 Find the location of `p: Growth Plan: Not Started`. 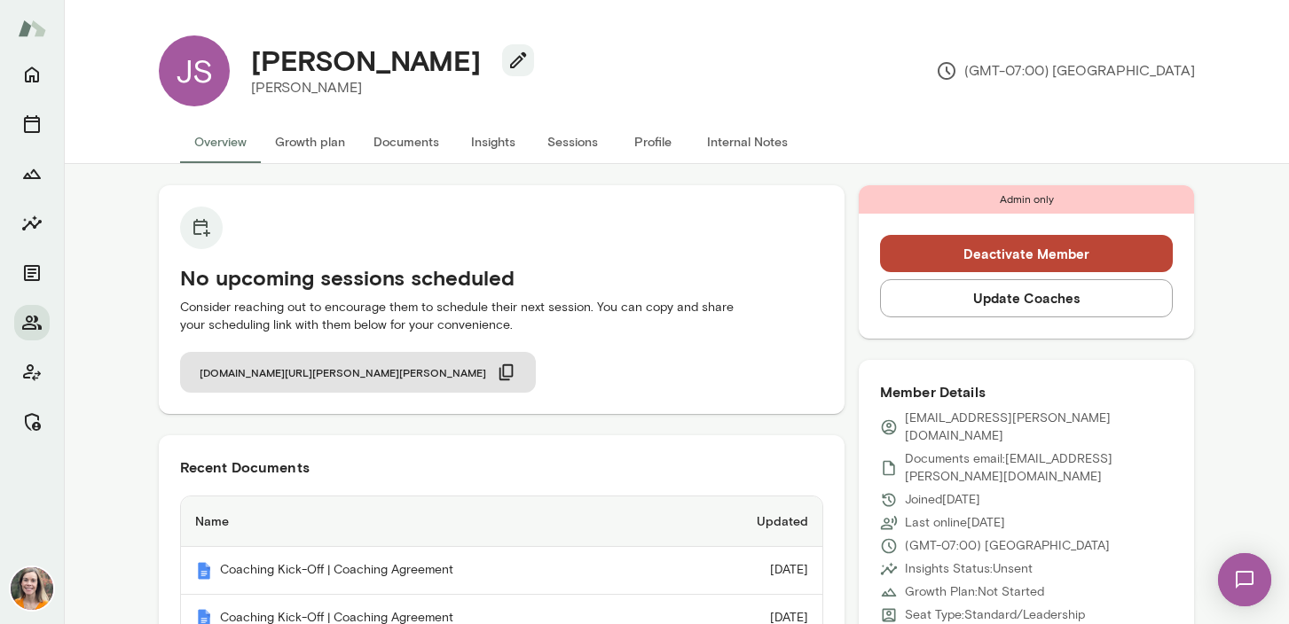

p: Growth Plan: Not Started is located at coordinates (974, 593).